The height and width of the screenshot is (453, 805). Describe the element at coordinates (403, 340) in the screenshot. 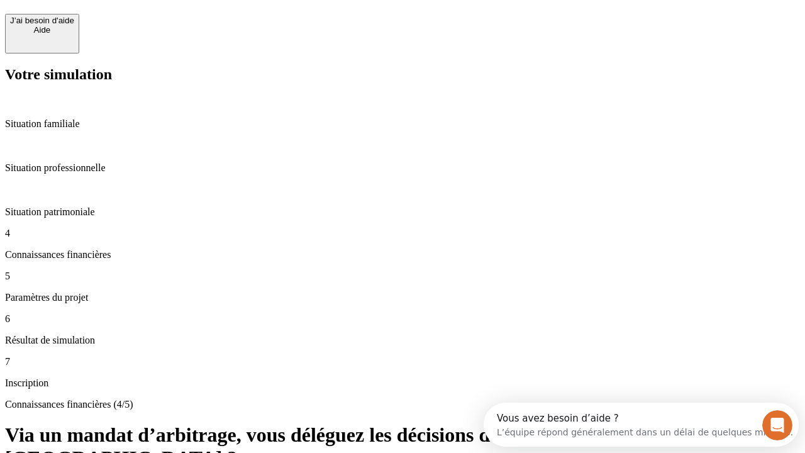

I see `p: Résultat de simulation` at that location.